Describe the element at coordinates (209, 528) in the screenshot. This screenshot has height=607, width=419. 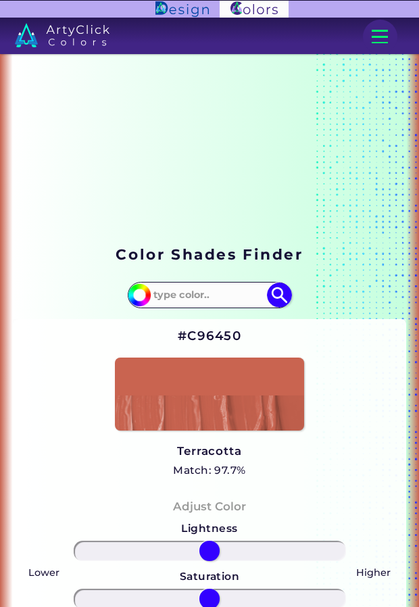
I see `strong: Lightness` at that location.